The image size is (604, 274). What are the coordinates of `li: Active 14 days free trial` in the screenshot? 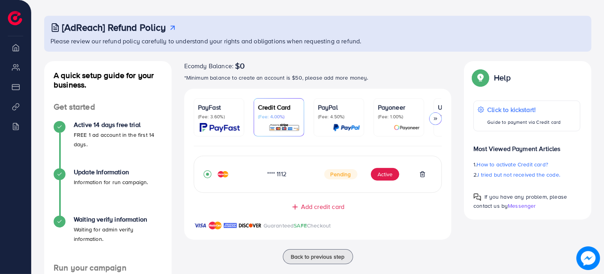 It's located at (108, 145).